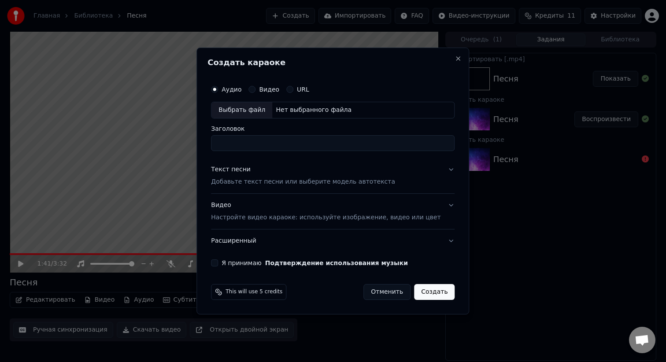 This screenshot has width=666, height=362. What do you see at coordinates (333, 211) in the screenshot?
I see `button: ВидеоНастройте видео караоке: используйте изображение, видео или цвет` at bounding box center [333, 211].